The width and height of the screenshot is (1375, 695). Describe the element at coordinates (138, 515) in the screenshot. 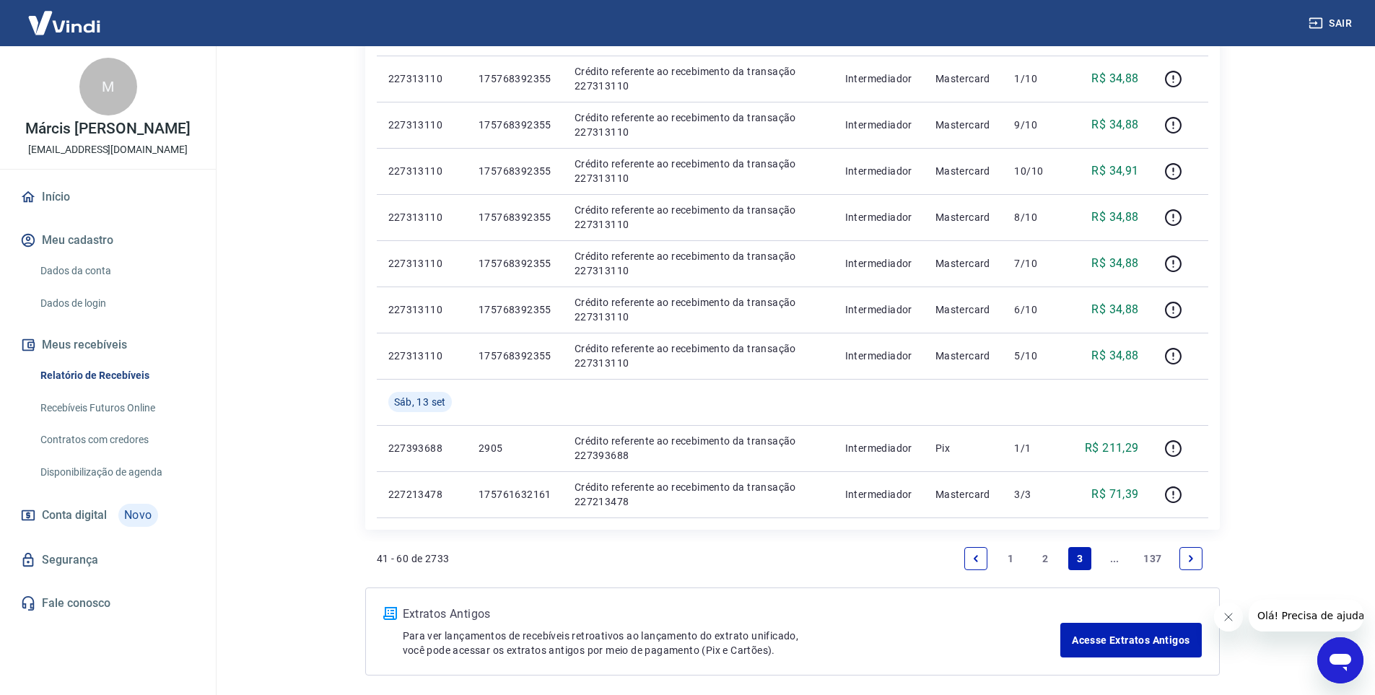

I see `span: Novo` at that location.